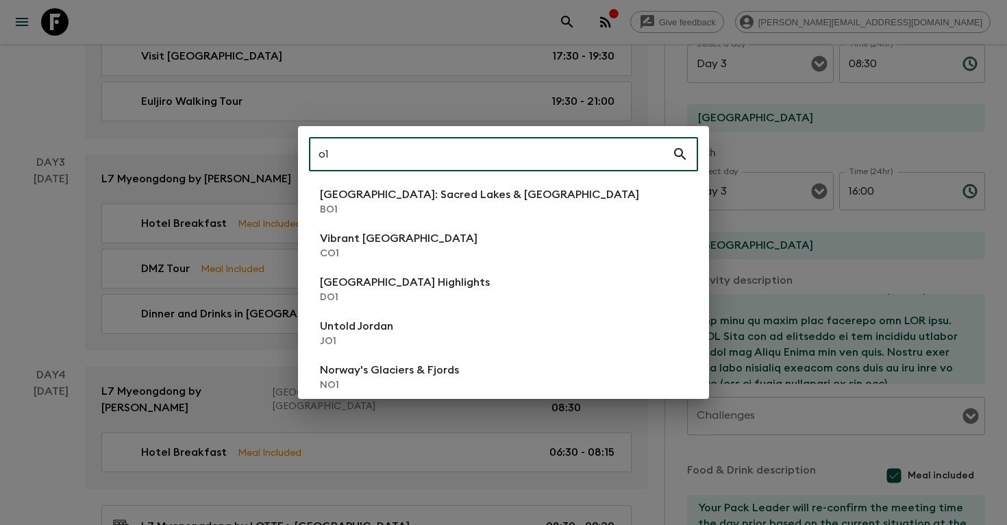  Describe the element at coordinates (399, 253) in the screenshot. I see `p: CO1` at that location.